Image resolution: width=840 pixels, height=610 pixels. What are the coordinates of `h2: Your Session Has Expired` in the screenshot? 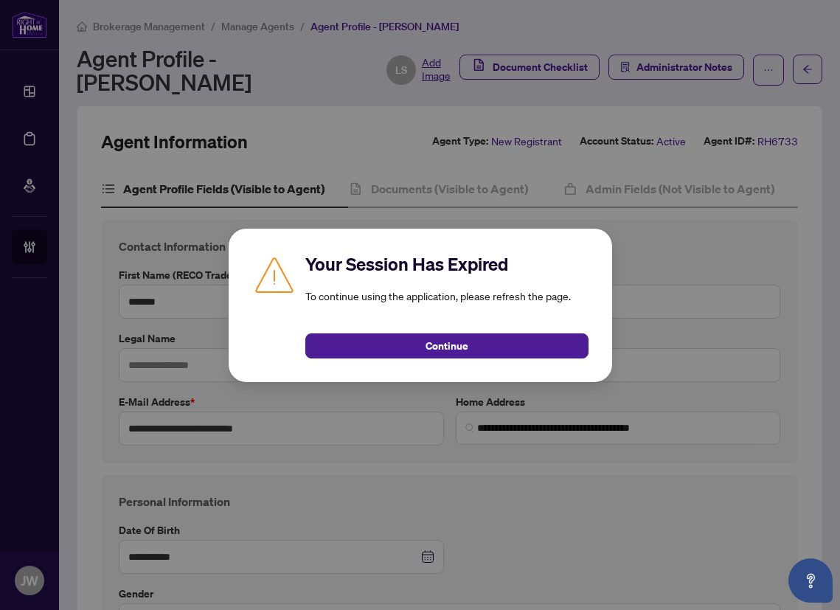 It's located at (447, 264).